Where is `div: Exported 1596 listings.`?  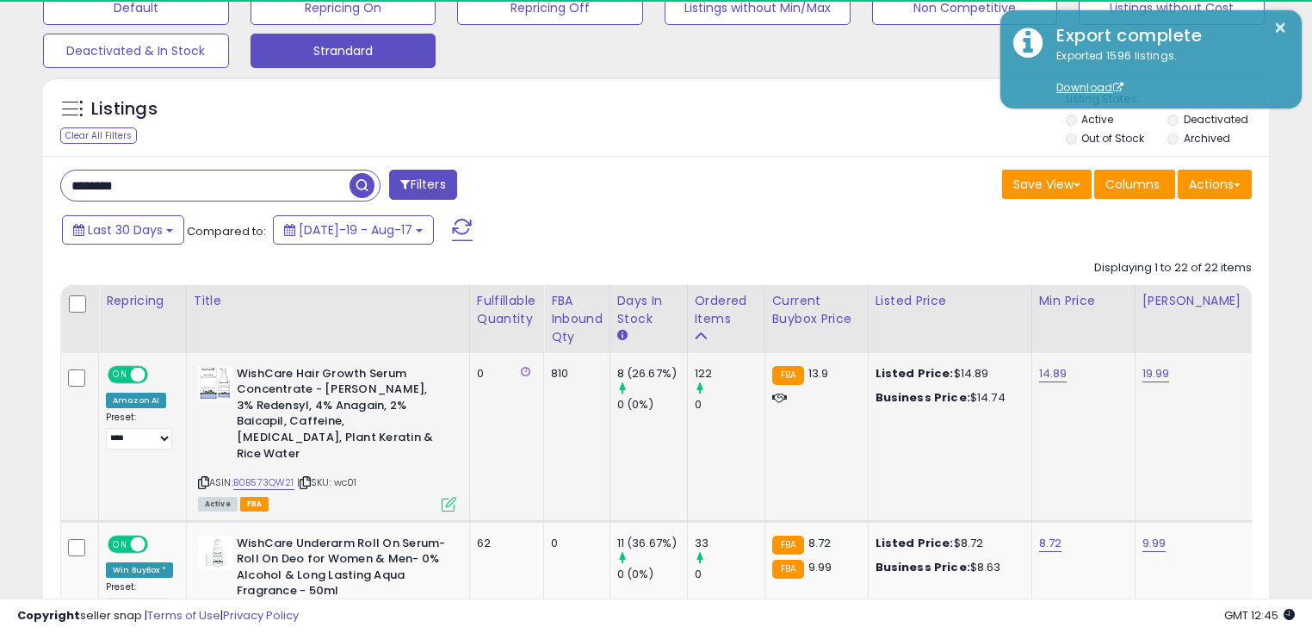
div: Exported 1596 listings. is located at coordinates (1166, 72).